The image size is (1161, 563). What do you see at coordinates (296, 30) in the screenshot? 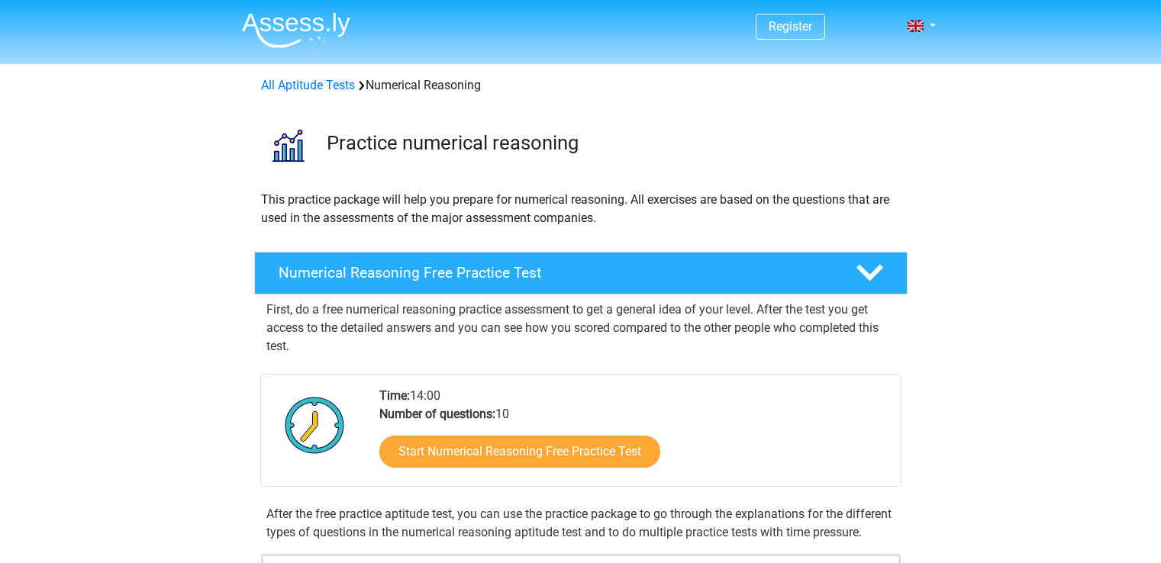
I see `img: Assessly` at bounding box center [296, 30].